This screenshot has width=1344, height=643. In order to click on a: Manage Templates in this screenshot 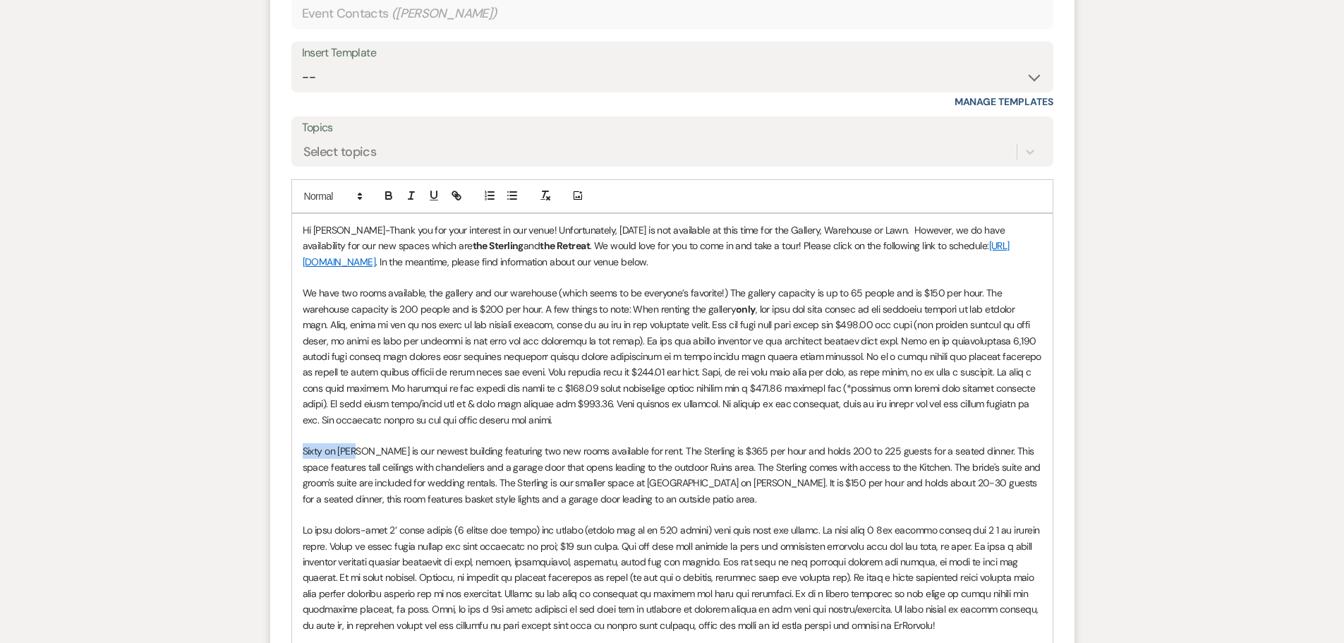, I will do `click(1004, 102)`.